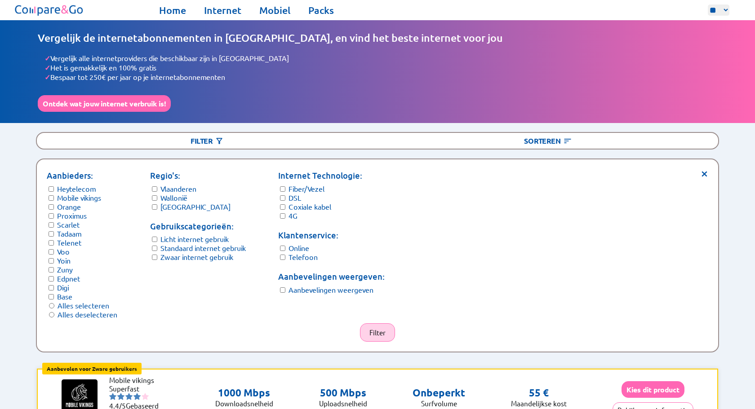 The width and height of the screenshot is (755, 409). Describe the element at coordinates (121, 397) in the screenshot. I see `img: starnr2` at that location.